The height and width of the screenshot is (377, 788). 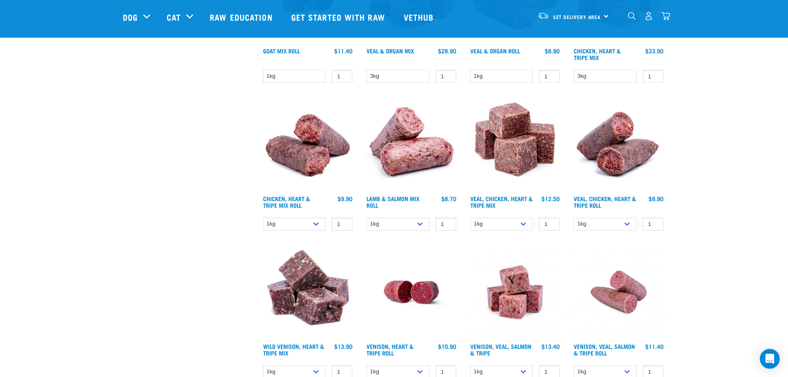 I want to click on div: $33.90, so click(x=654, y=51).